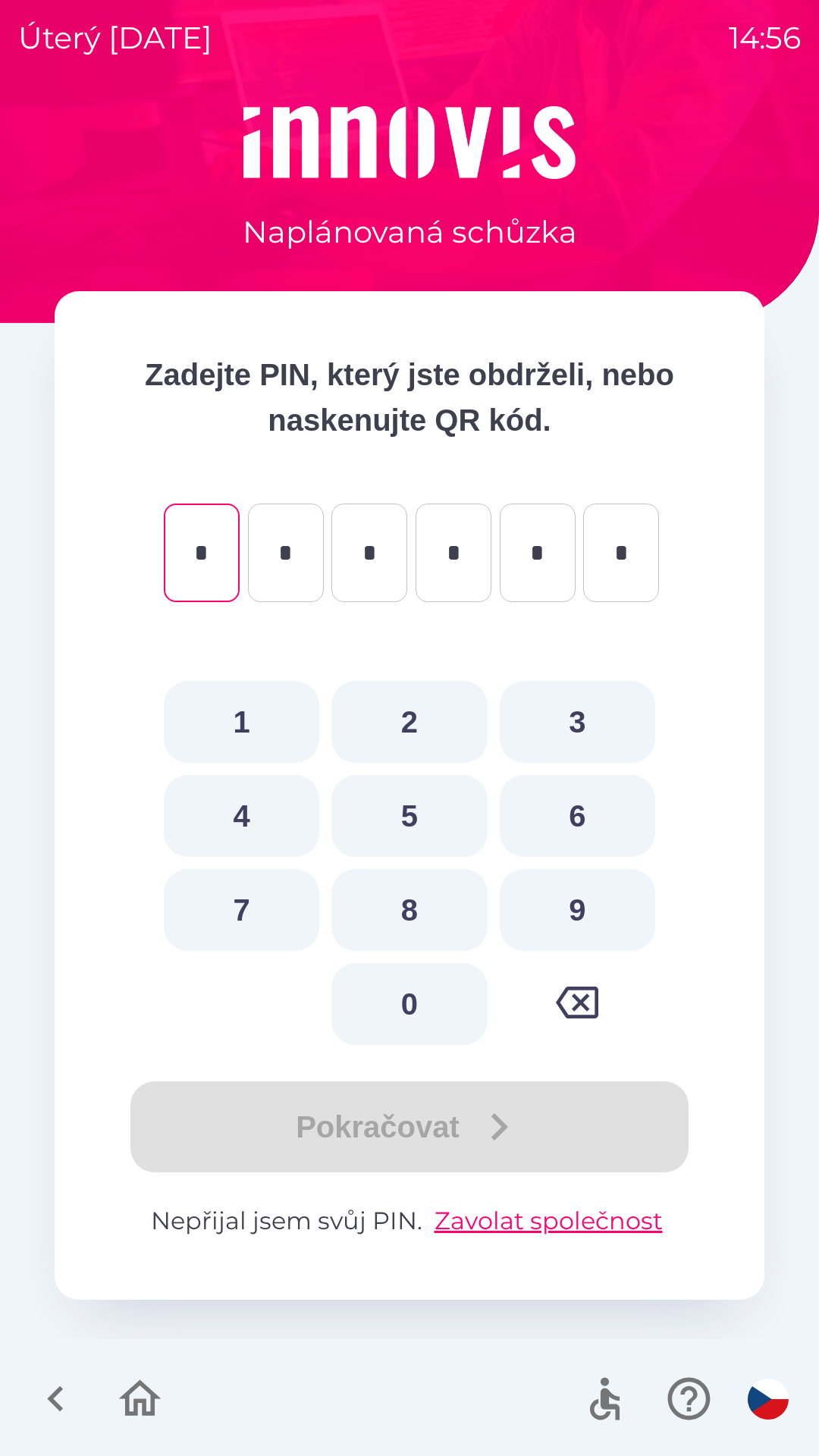  What do you see at coordinates (410, 232) in the screenshot?
I see `p: Naplánovaná schůzka` at bounding box center [410, 232].